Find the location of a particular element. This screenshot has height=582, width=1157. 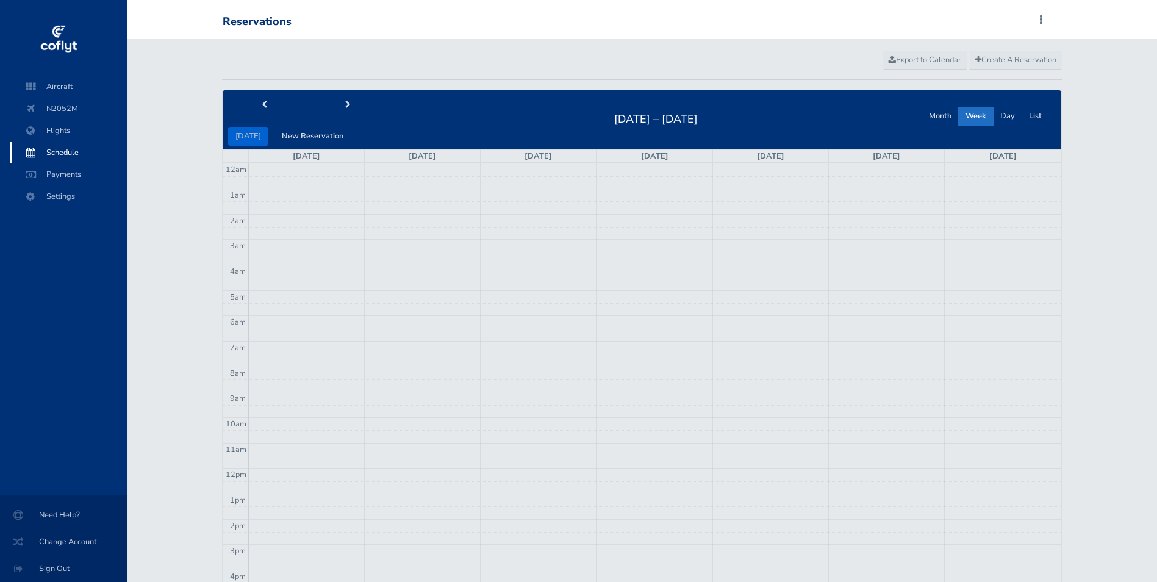

span: 1pm is located at coordinates (238, 500).